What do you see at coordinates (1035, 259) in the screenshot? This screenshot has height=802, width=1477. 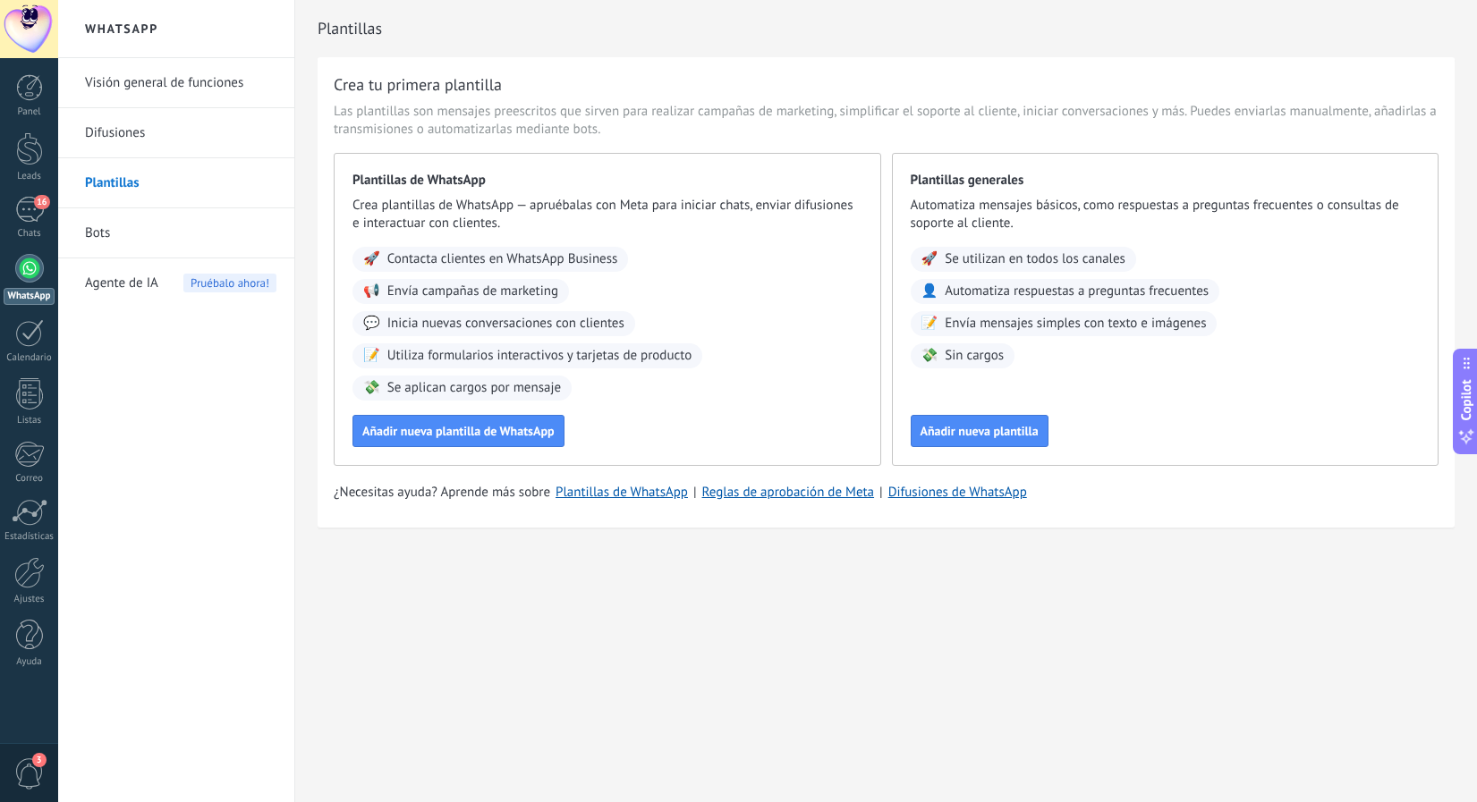 I see `span: Se utilizan en todos los canales` at bounding box center [1035, 259].